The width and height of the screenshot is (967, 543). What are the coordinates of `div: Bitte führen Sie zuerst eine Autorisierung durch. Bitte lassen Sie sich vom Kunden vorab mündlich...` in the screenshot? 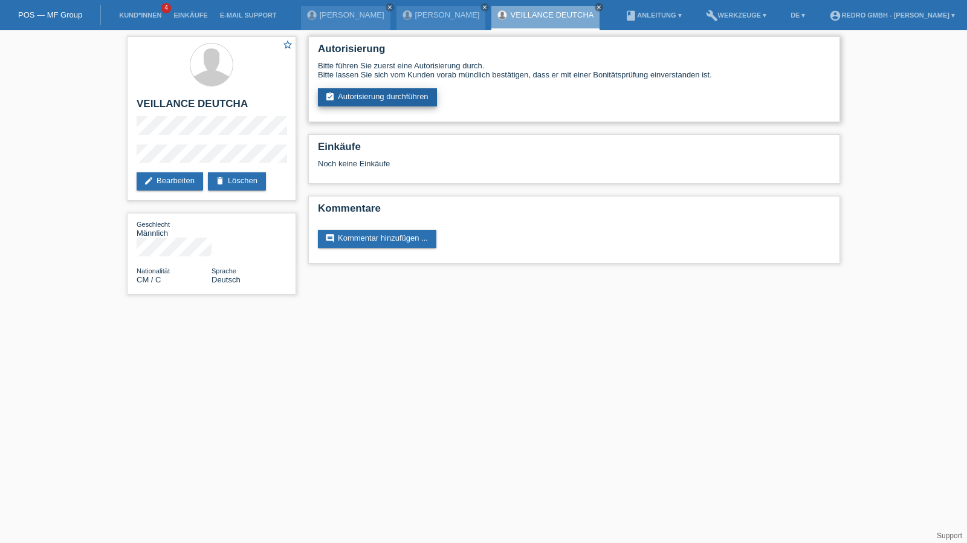 It's located at (574, 70).